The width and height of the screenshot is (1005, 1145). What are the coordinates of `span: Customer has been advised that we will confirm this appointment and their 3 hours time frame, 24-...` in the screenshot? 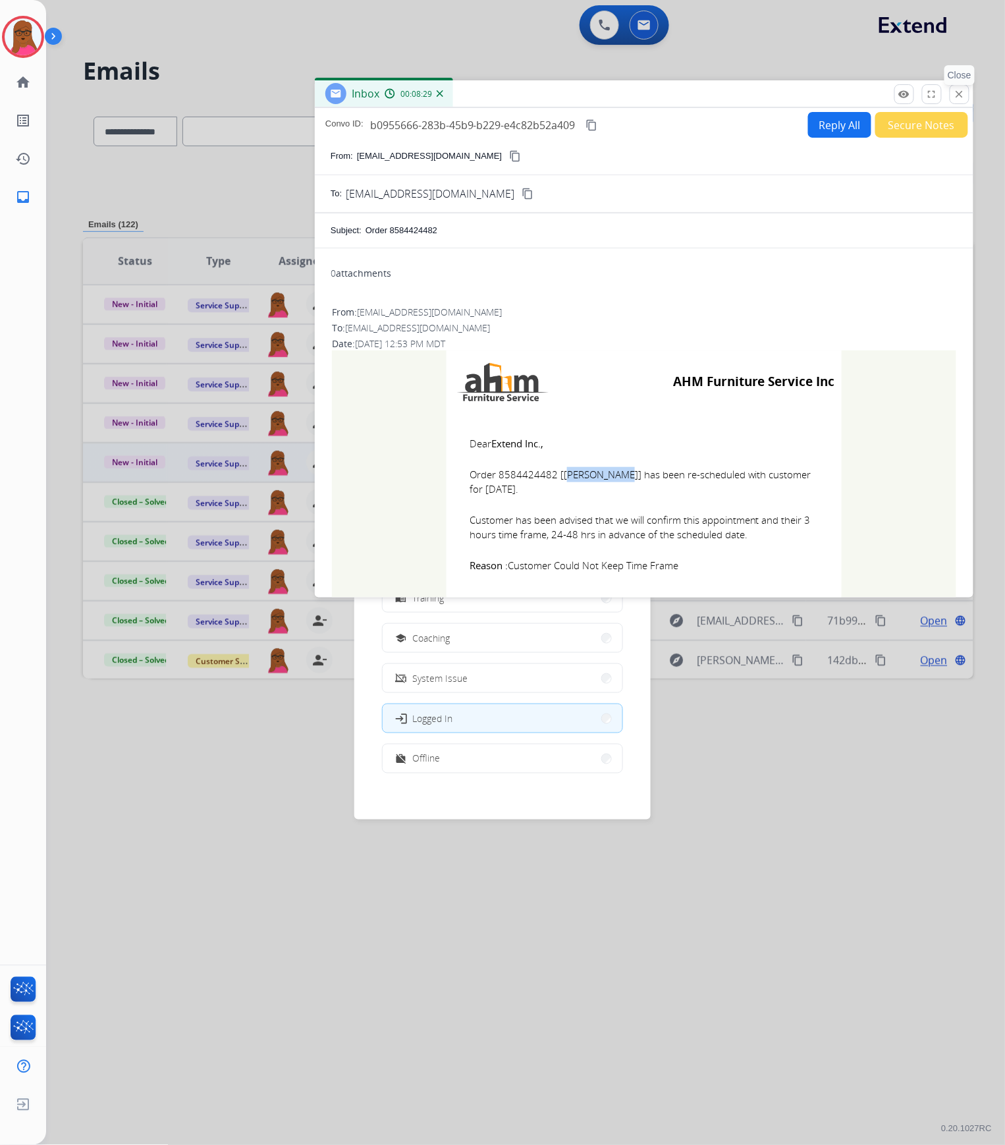 It's located at (644, 527).